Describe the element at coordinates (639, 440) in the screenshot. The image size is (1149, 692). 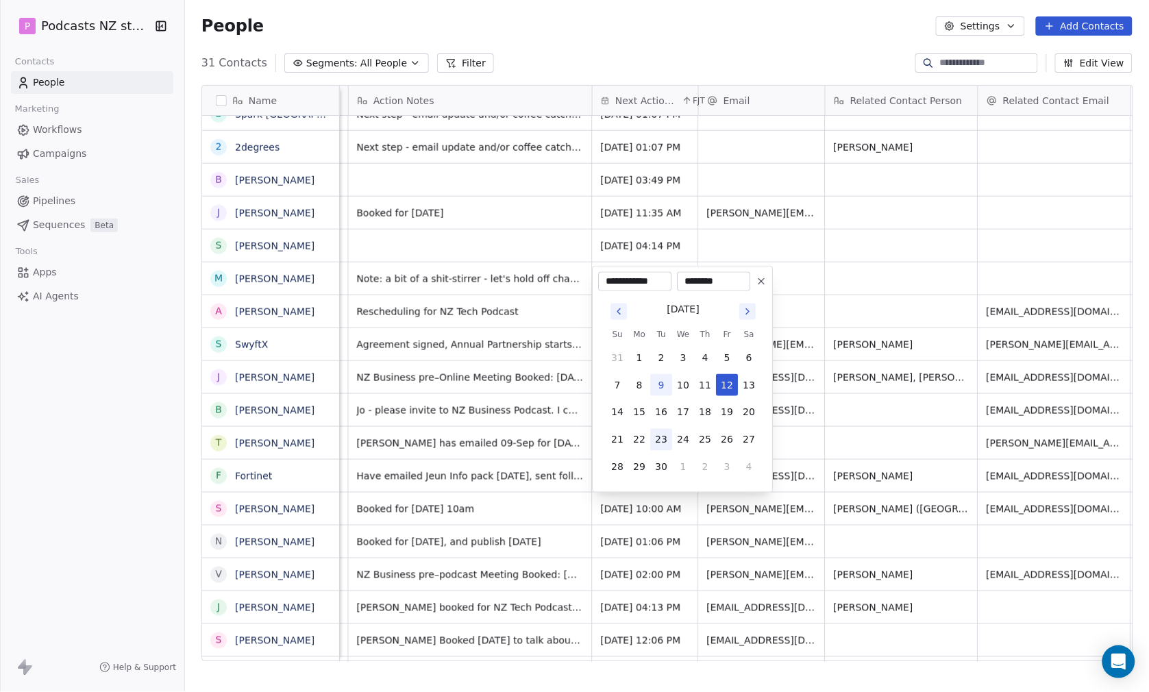
I see `button: 22` at that location.